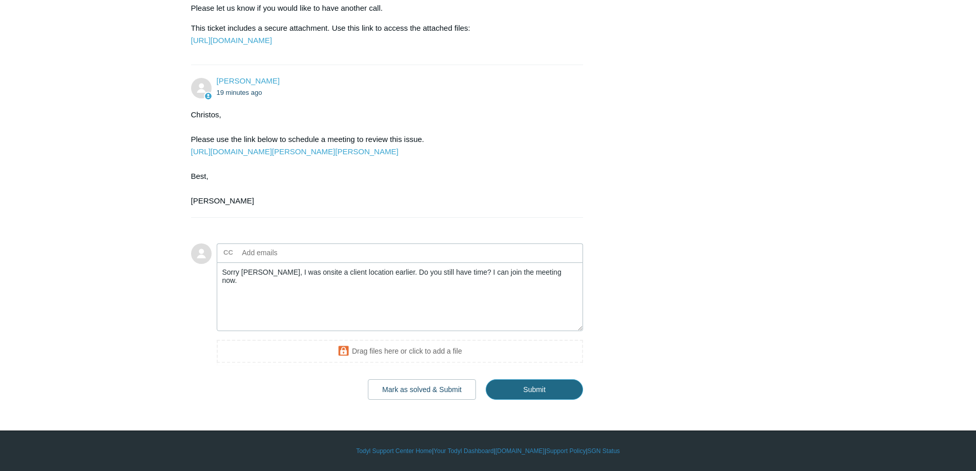 The height and width of the screenshot is (471, 976). I want to click on a: Support Policy, so click(566, 451).